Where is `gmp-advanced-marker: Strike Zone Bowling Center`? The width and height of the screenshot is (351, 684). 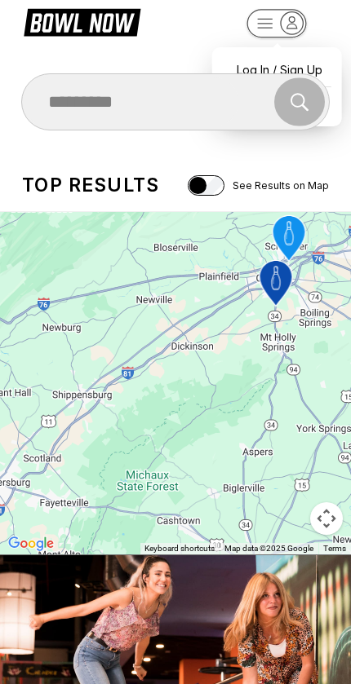
gmp-advanced-marker: Strike Zone Bowling Center is located at coordinates (289, 240).